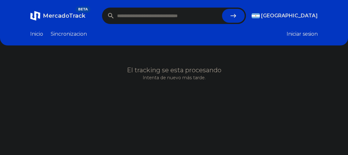 The height and width of the screenshot is (155, 348). Describe the element at coordinates (37, 34) in the screenshot. I see `a: Inicio` at that location.